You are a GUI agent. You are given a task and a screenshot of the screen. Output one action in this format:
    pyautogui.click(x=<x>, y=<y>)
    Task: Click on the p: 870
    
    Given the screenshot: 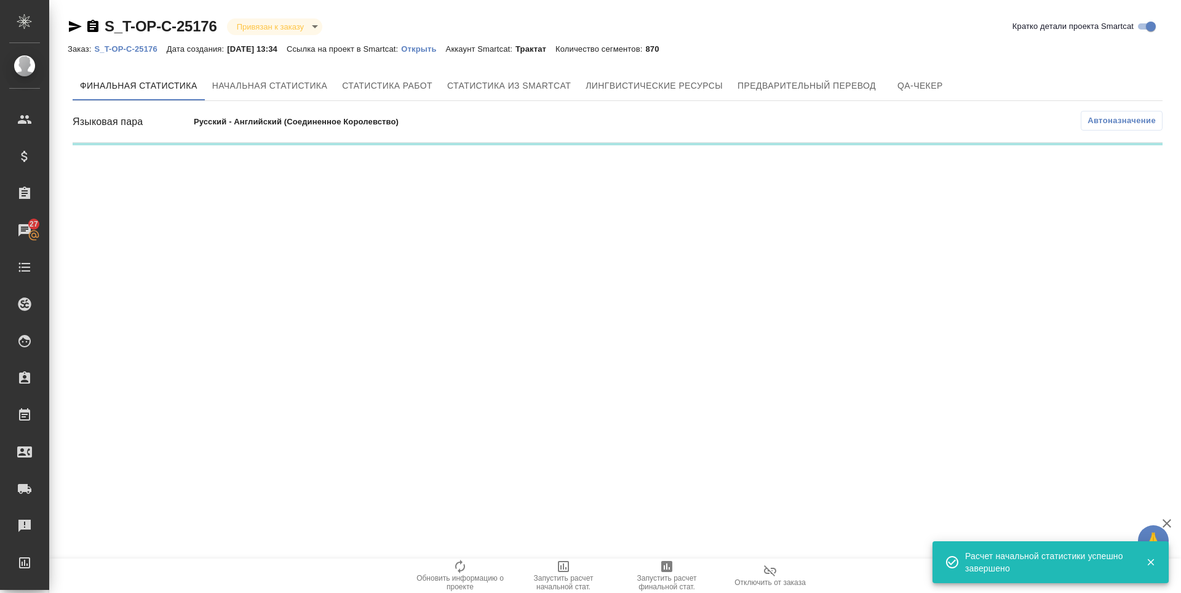 What is the action you would take?
    pyautogui.click(x=657, y=49)
    